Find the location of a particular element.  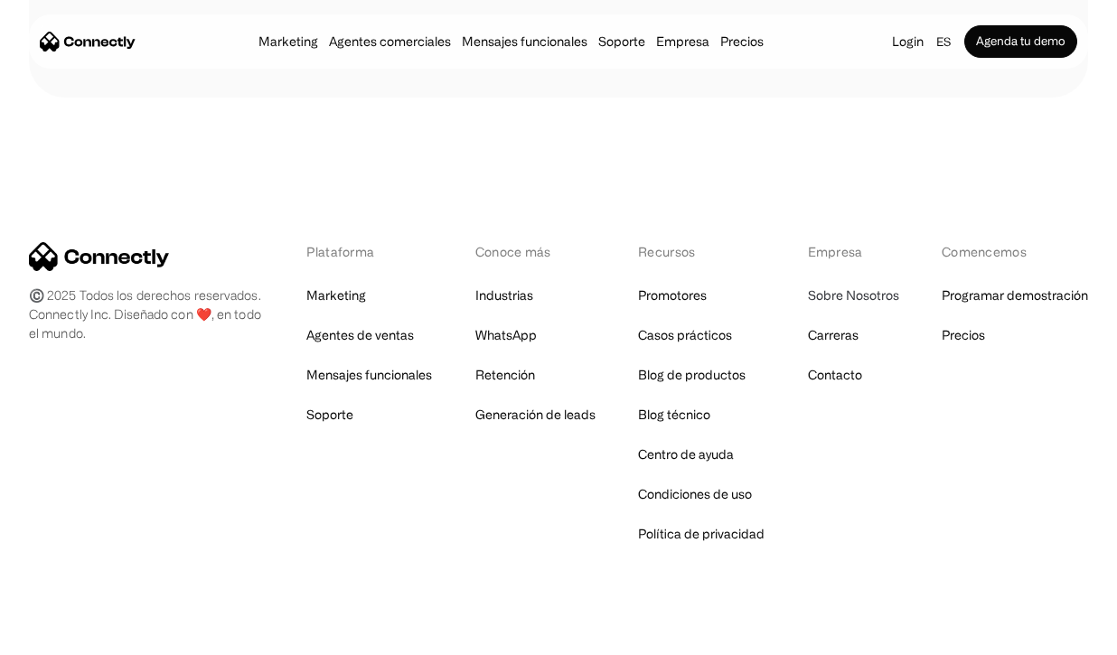

a: Política de privacidad is located at coordinates (701, 534).